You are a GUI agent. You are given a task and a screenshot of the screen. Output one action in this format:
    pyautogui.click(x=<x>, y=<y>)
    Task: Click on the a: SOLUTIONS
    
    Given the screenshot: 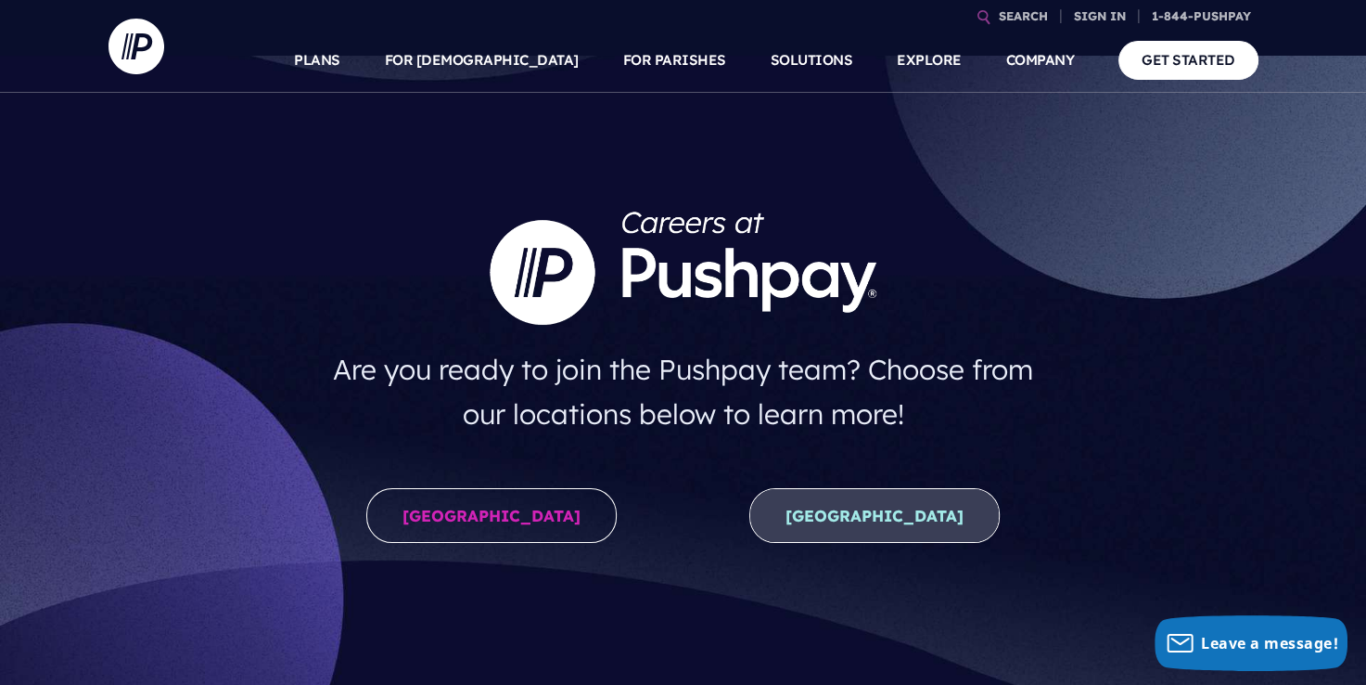 What is the action you would take?
    pyautogui.click(x=812, y=60)
    